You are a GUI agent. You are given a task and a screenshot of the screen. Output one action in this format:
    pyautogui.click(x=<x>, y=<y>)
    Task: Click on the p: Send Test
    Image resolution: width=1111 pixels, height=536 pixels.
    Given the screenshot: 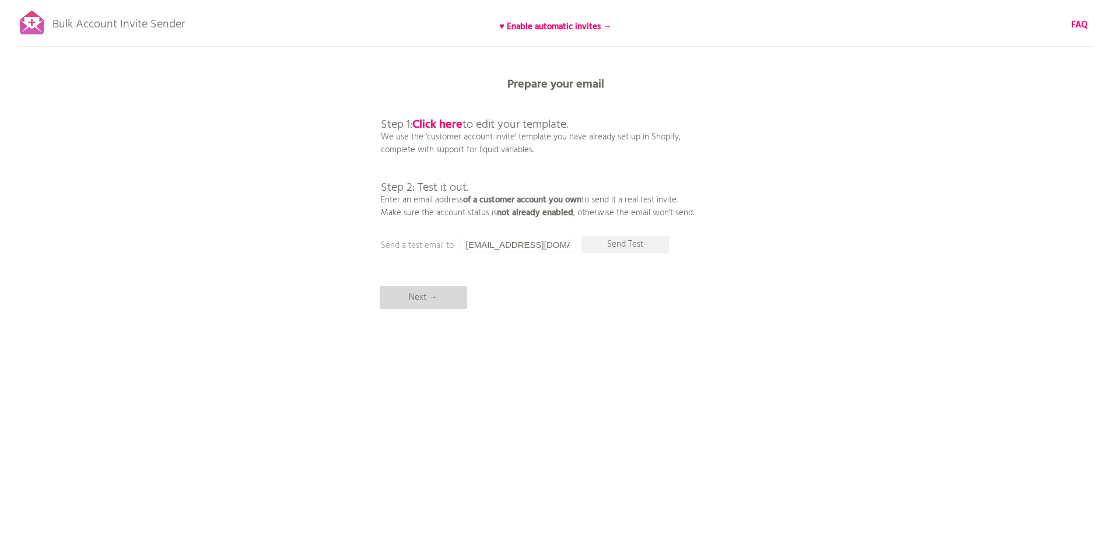 What is the action you would take?
    pyautogui.click(x=625, y=244)
    